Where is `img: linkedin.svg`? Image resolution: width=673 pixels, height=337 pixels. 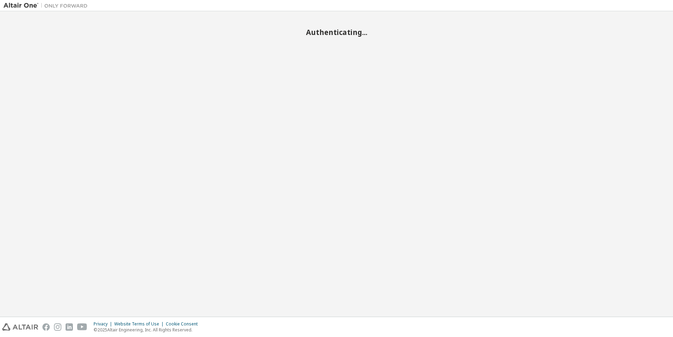 img: linkedin.svg is located at coordinates (69, 327).